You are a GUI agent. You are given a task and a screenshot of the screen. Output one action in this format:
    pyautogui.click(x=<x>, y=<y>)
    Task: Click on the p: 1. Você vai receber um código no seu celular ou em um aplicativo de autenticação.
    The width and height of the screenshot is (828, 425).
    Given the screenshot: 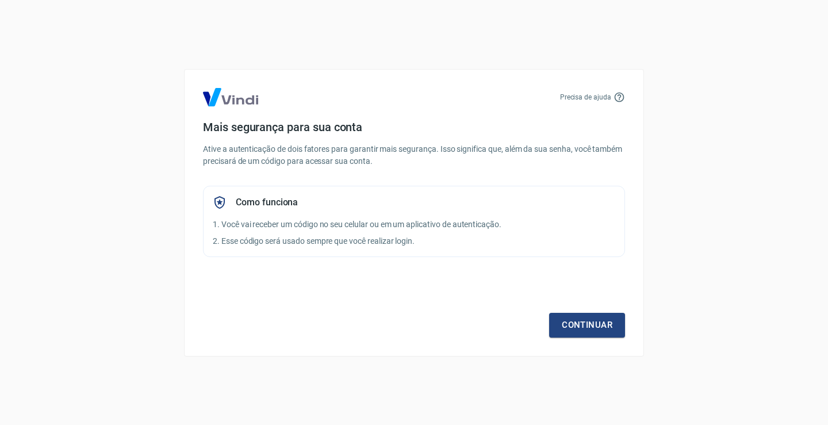 What is the action you would take?
    pyautogui.click(x=414, y=224)
    